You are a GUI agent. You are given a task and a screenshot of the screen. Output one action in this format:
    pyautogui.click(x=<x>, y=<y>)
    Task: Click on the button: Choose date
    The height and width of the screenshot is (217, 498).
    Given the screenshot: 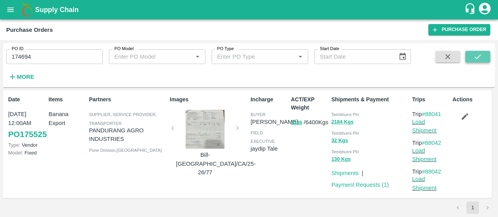 What is the action you would take?
    pyautogui.click(x=402, y=57)
    